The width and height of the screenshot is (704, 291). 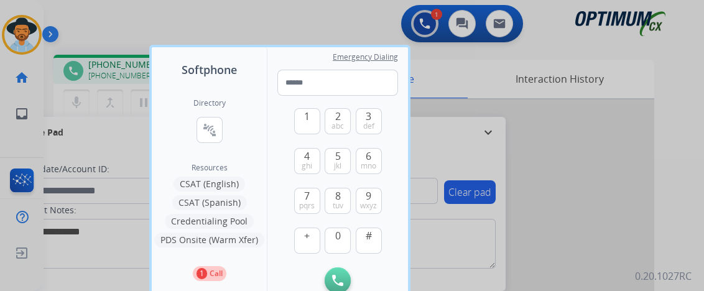 I want to click on span: tuv, so click(x=338, y=206).